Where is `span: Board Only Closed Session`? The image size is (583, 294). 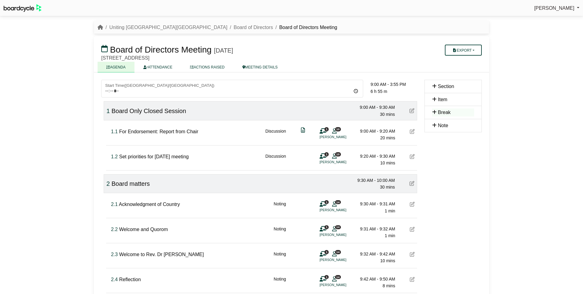
span: Board Only Closed Session is located at coordinates (149, 111).